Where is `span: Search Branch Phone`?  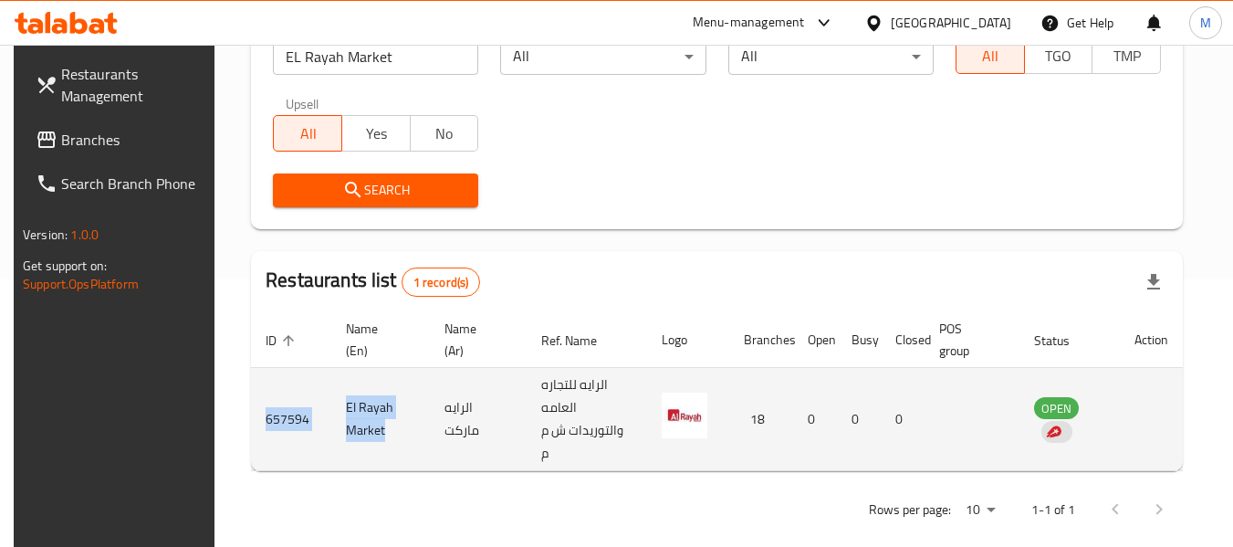 span: Search Branch Phone is located at coordinates (133, 183).